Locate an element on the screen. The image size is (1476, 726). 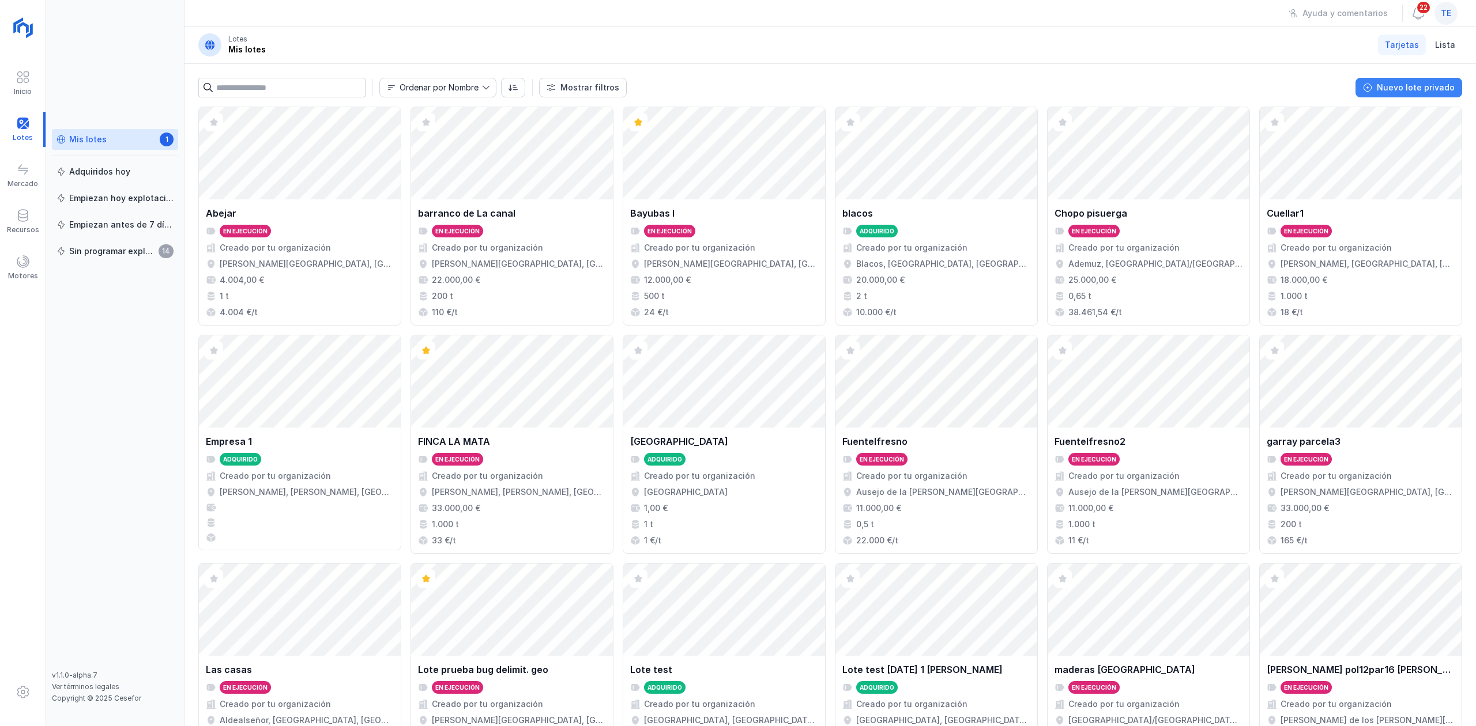
div: 0,5 t is located at coordinates (865, 525).